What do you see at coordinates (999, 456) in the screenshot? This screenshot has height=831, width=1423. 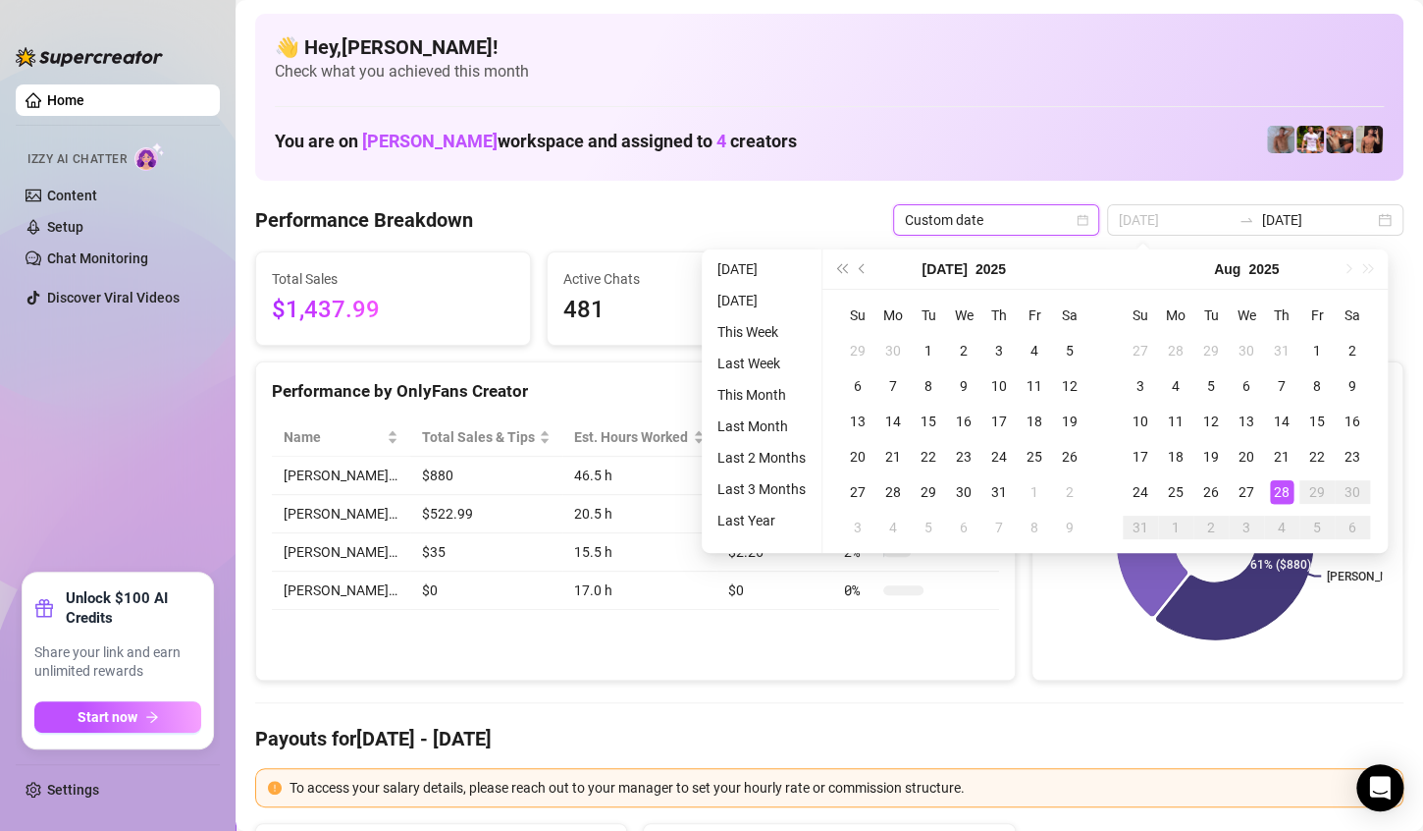 I see `td: 2025-07-24` at bounding box center [999, 456].